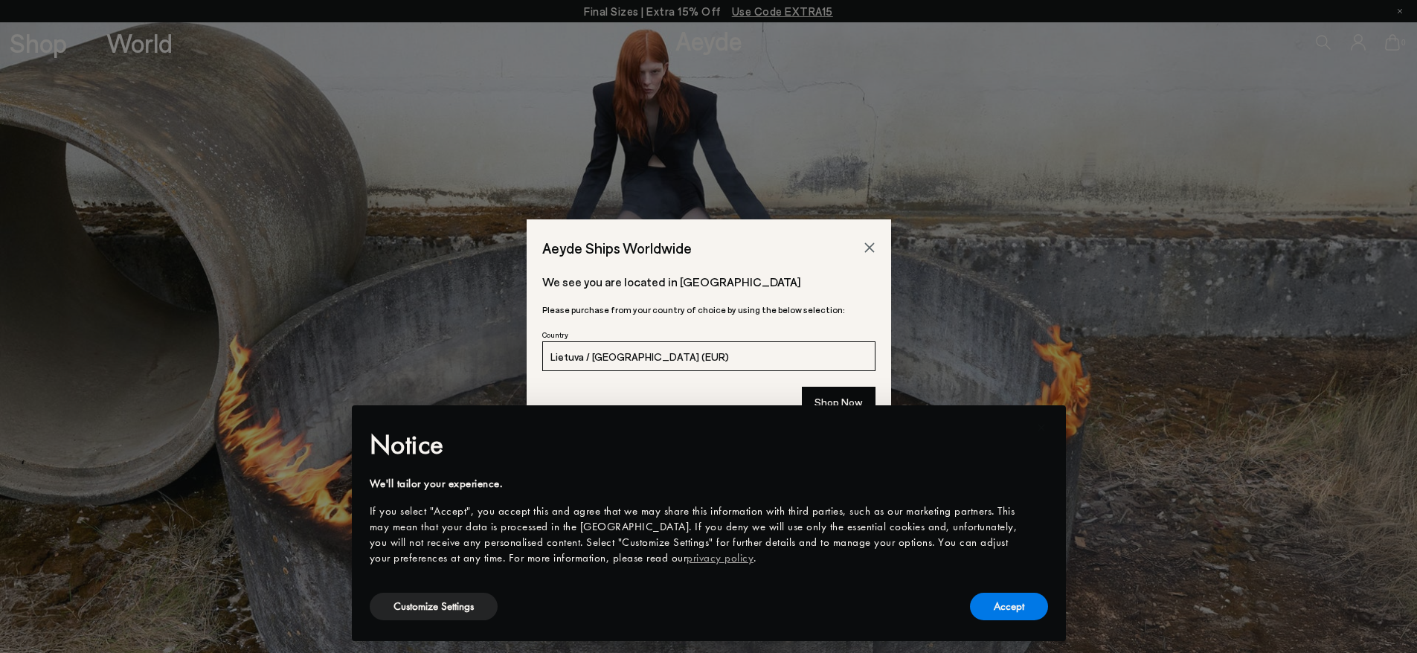 Image resolution: width=1417 pixels, height=653 pixels. What do you see at coordinates (1009, 606) in the screenshot?
I see `button: Accept` at bounding box center [1009, 606].